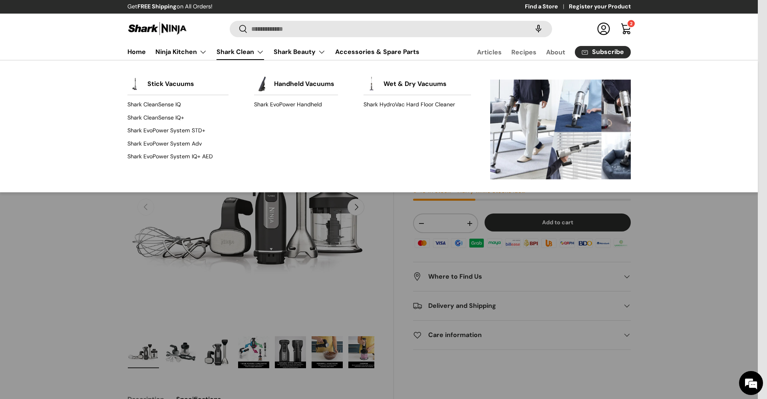  Describe the element at coordinates (157, 28) in the screenshot. I see `img: Shark Ninja Philippines` at that location.